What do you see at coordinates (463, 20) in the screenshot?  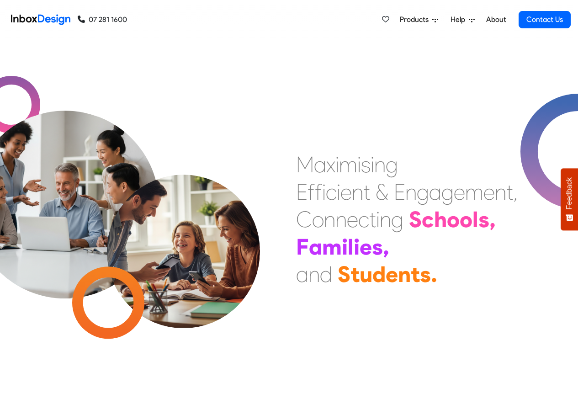 I see `a: Help` at bounding box center [463, 20].